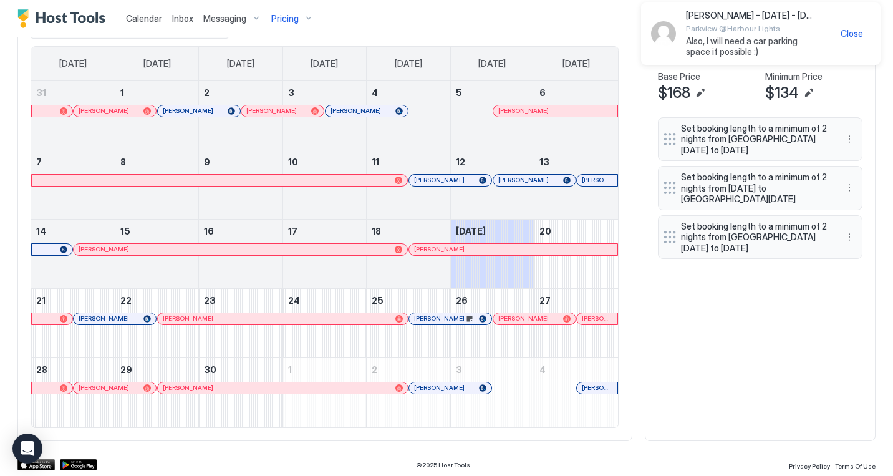 The height and width of the screenshot is (476, 893). I want to click on span: 25, so click(377, 300).